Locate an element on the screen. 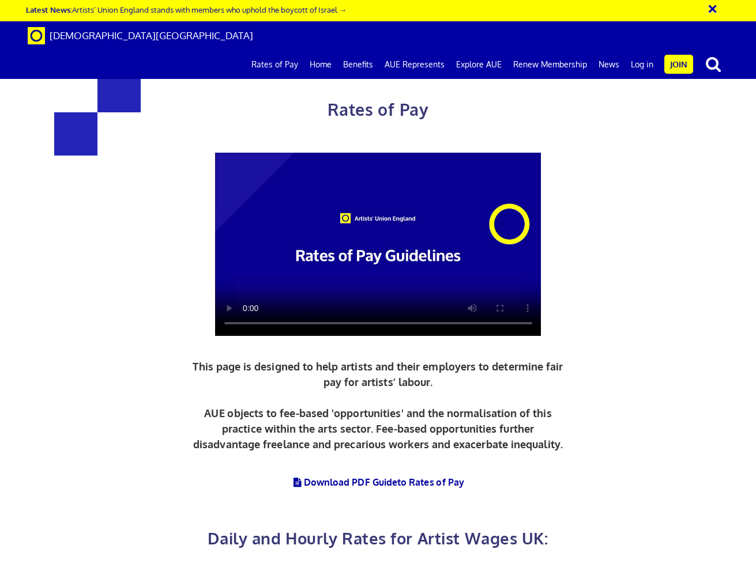 Image resolution: width=756 pixels, height=583 pixels. p: This page is designed to help artists and their employers to determine fair pay for artists’ labo... is located at coordinates (378, 406).